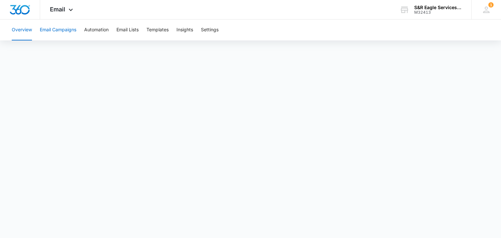  What do you see at coordinates (491, 5) in the screenshot?
I see `span: 1` at bounding box center [491, 5].